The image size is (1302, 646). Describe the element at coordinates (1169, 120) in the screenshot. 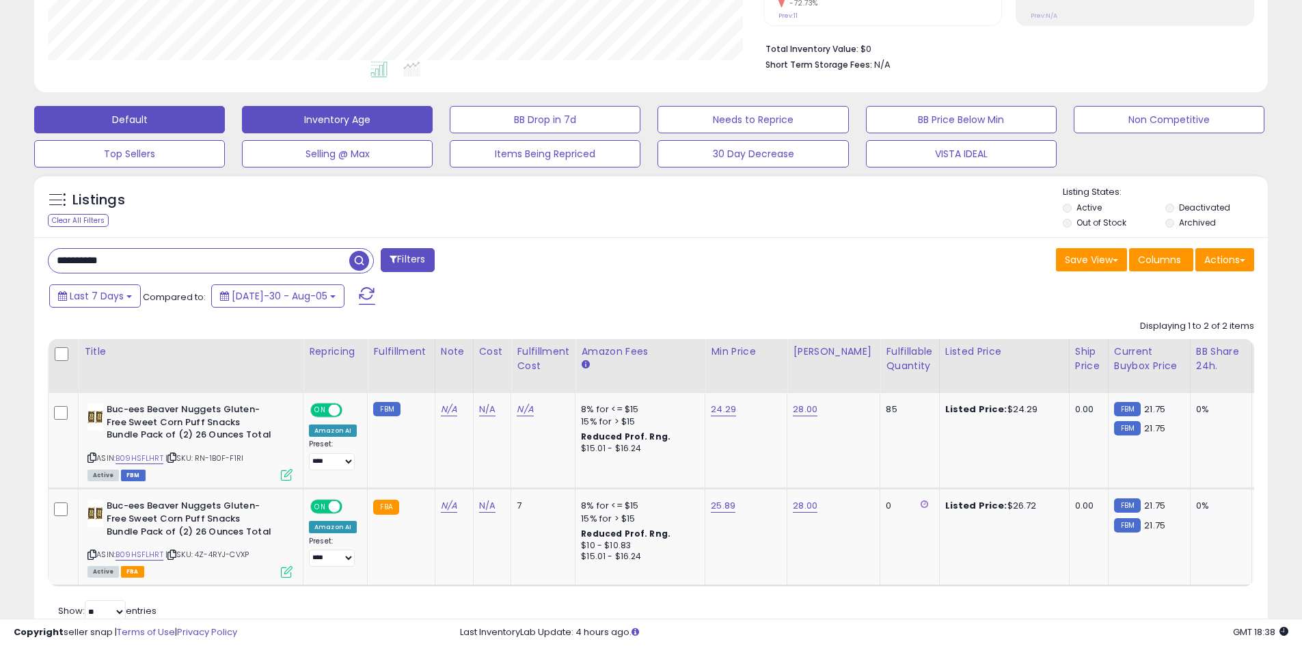

I see `button: Non Competitive` at that location.